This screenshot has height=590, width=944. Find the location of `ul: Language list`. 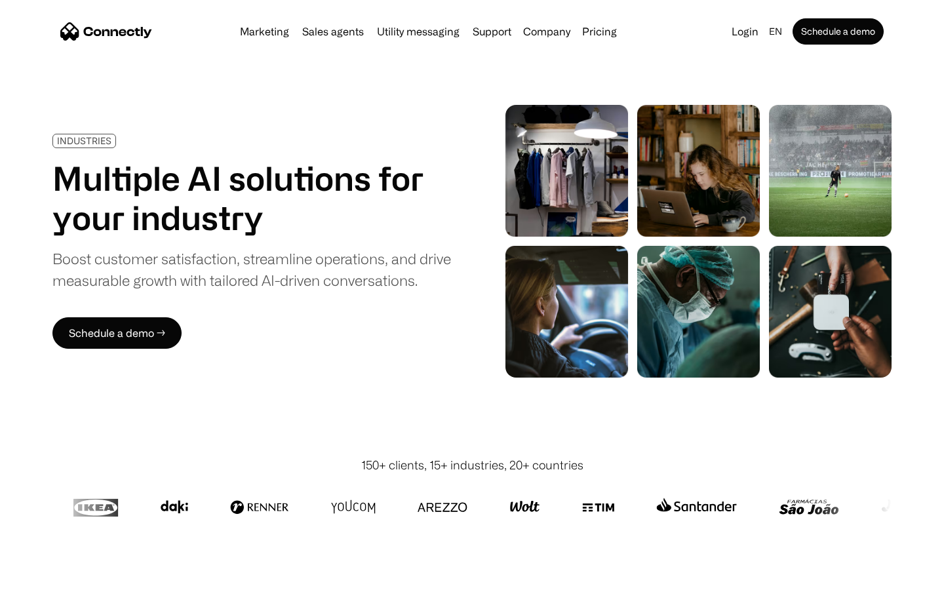

ul: Language list is located at coordinates (52, 576).